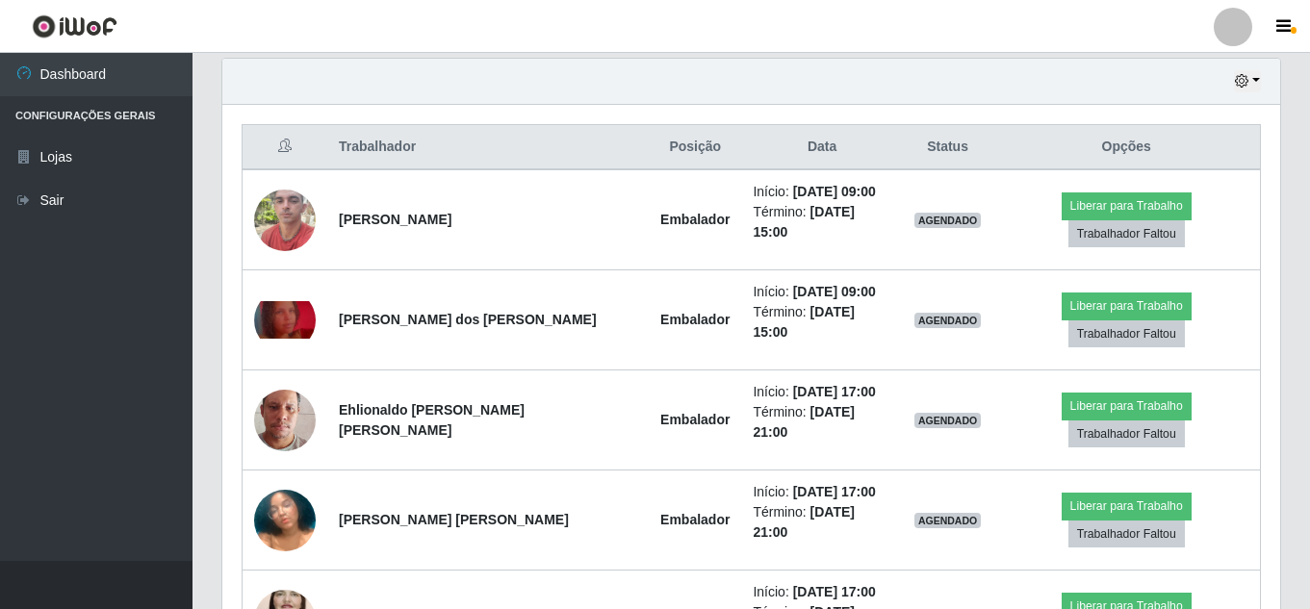 Image resolution: width=1310 pixels, height=609 pixels. Describe the element at coordinates (285, 320) in the screenshot. I see `img: 1704220129324.jpeg` at that location.